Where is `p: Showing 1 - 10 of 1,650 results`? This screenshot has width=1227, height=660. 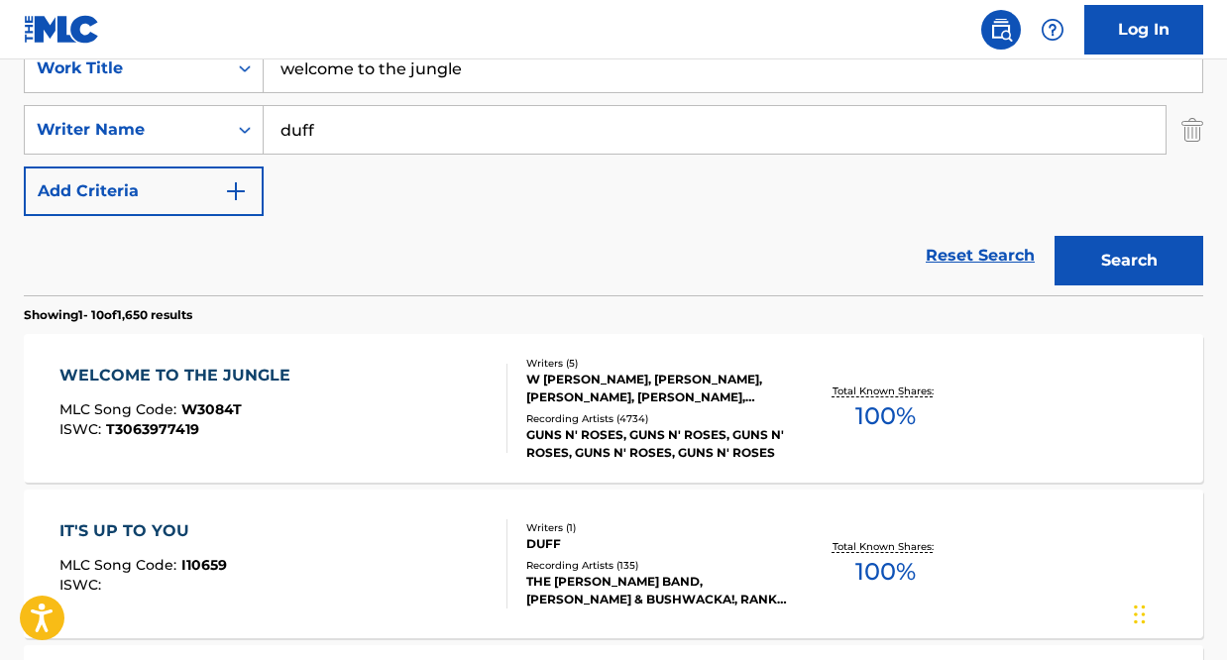 p: Showing 1 - 10 of 1,650 results is located at coordinates (108, 315).